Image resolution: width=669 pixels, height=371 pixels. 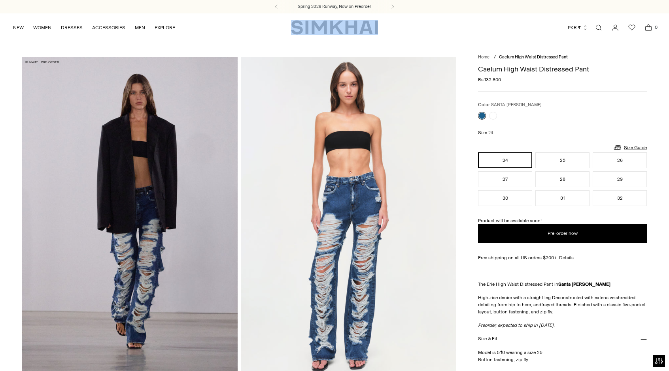 I want to click on span: Pre-order now, so click(x=562, y=234).